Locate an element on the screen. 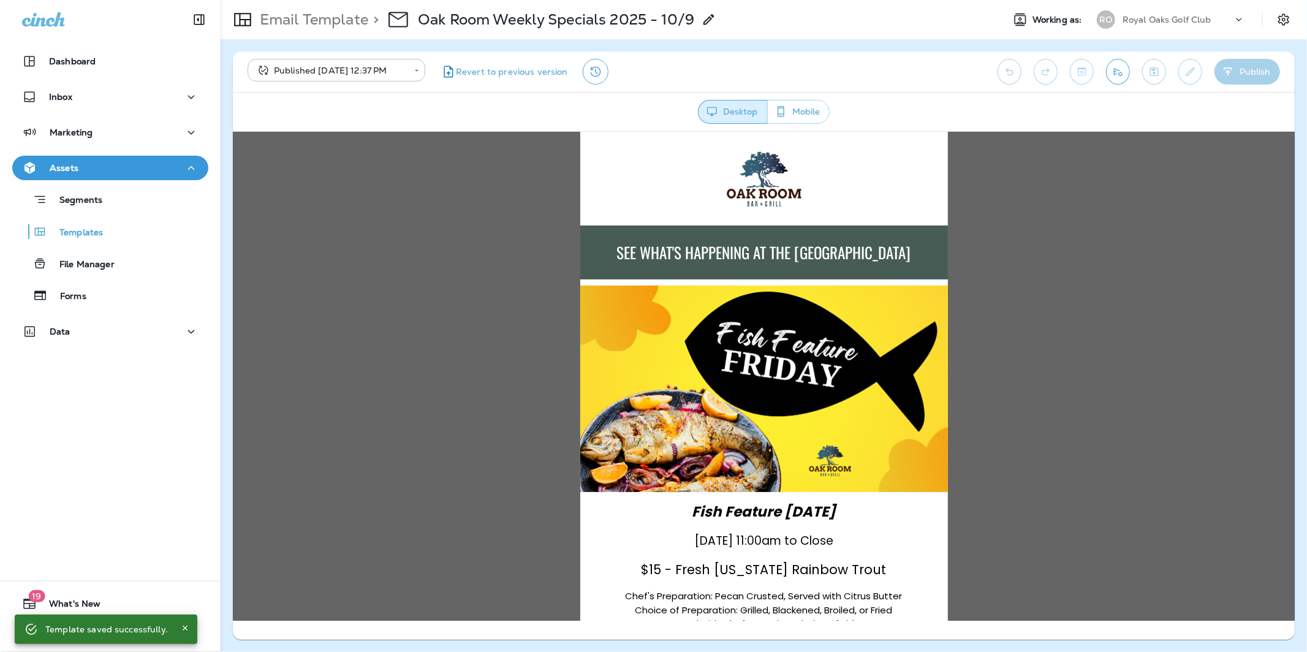 The height and width of the screenshot is (652, 1307). p: Segments is located at coordinates (75, 201).